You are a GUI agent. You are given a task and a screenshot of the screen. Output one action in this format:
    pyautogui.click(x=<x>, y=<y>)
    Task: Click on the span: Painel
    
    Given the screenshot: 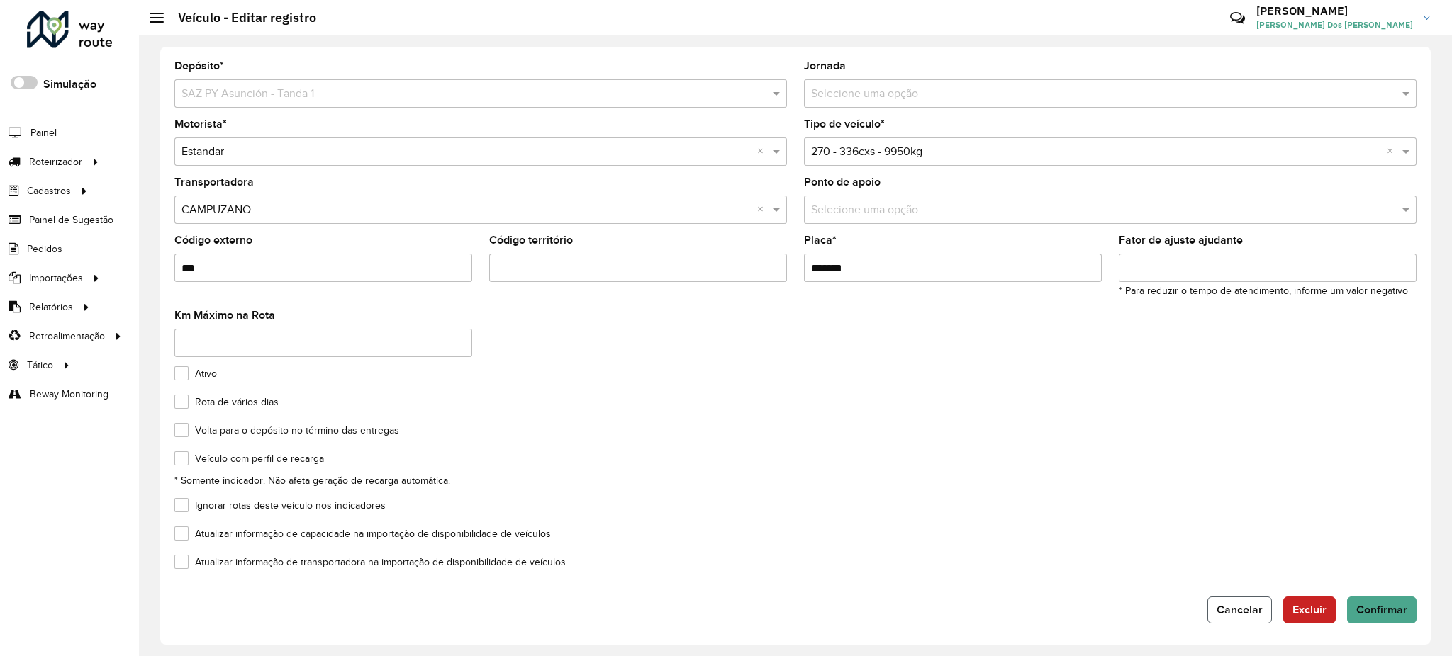 What is the action you would take?
    pyautogui.click(x=43, y=133)
    